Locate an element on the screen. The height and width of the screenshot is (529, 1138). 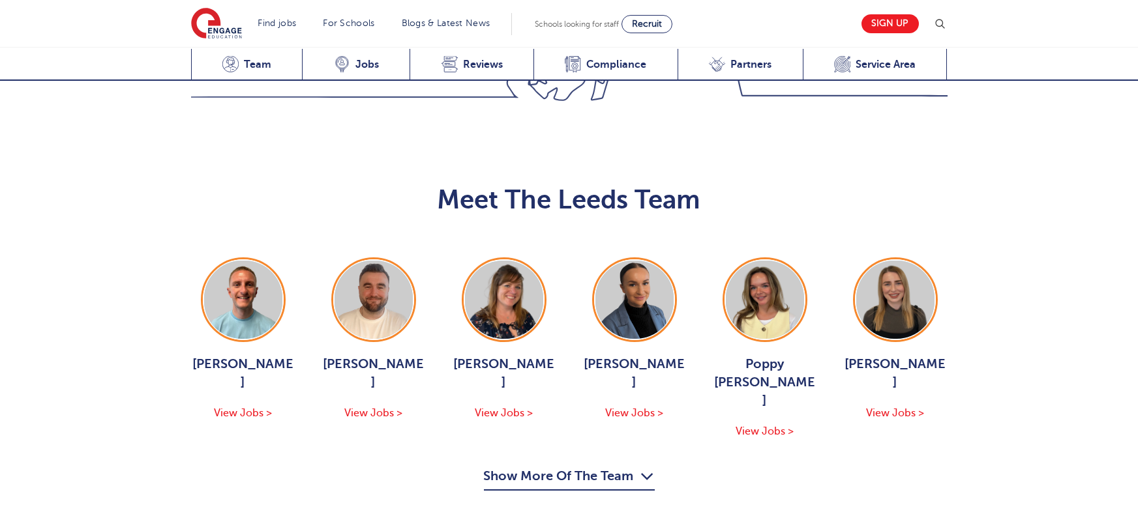
span: Team is located at coordinates (258, 65).